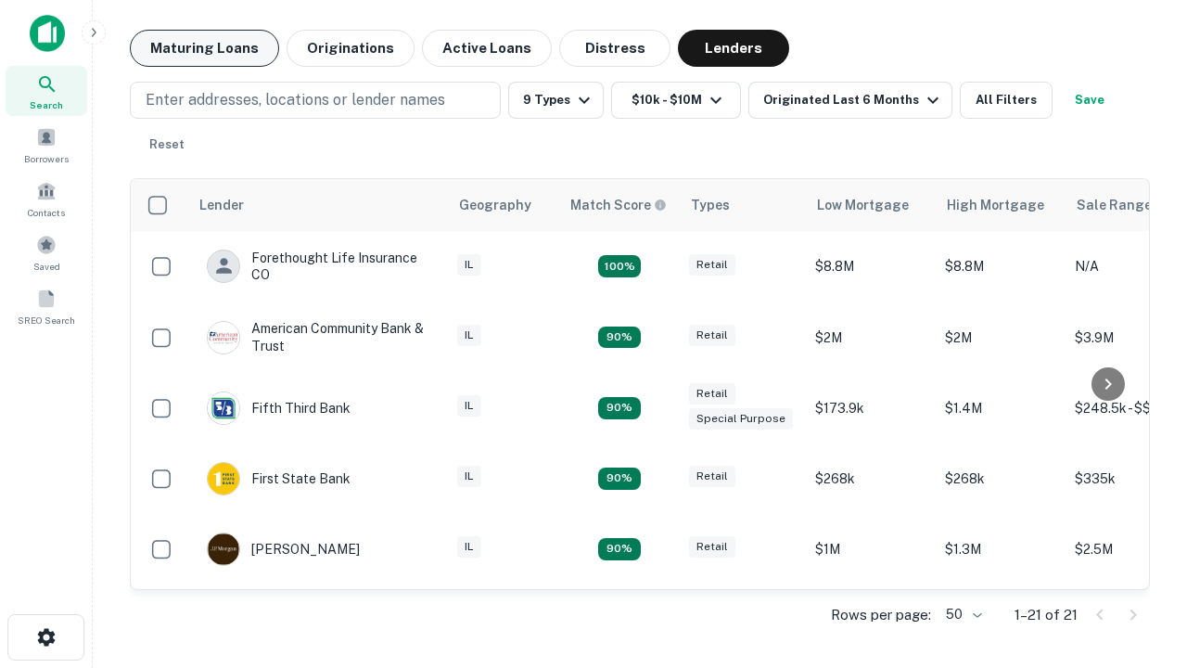 This screenshot has width=1187, height=668. I want to click on th: Types, so click(743, 205).